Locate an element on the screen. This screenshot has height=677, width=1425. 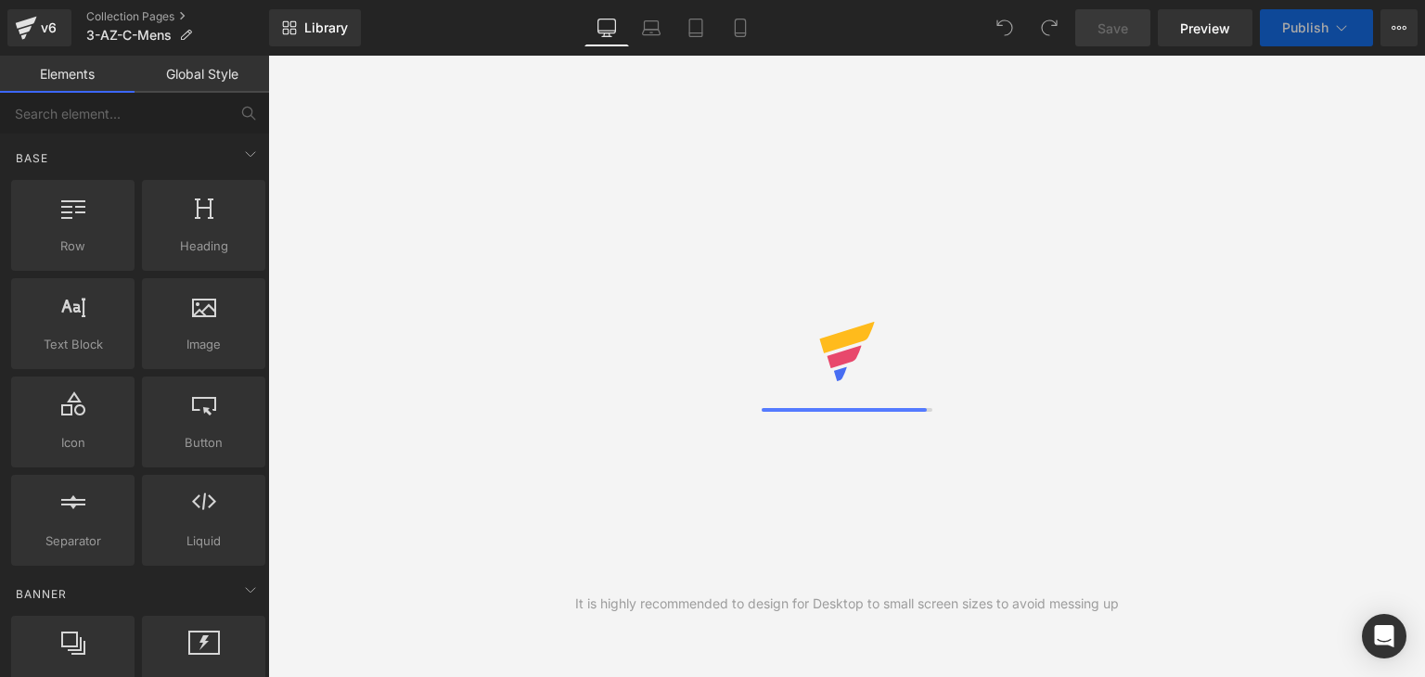
a: Desktop is located at coordinates (607, 28).